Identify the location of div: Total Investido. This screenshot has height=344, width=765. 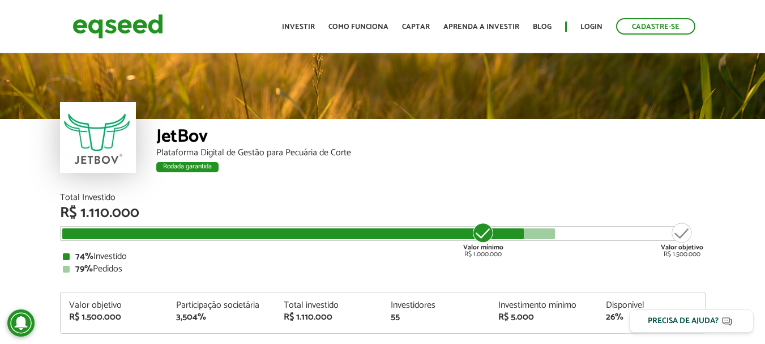
(383, 198).